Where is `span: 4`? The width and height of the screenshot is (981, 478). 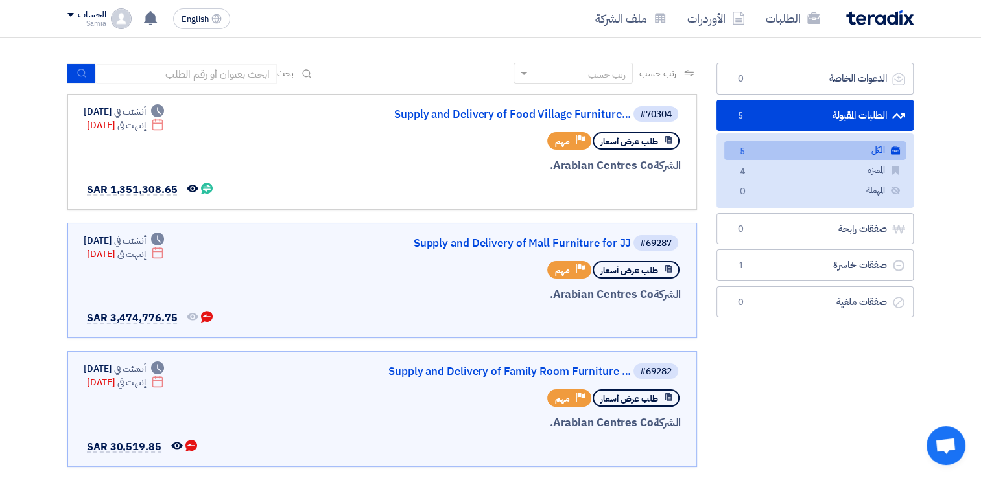
span: 4 is located at coordinates (742, 172).